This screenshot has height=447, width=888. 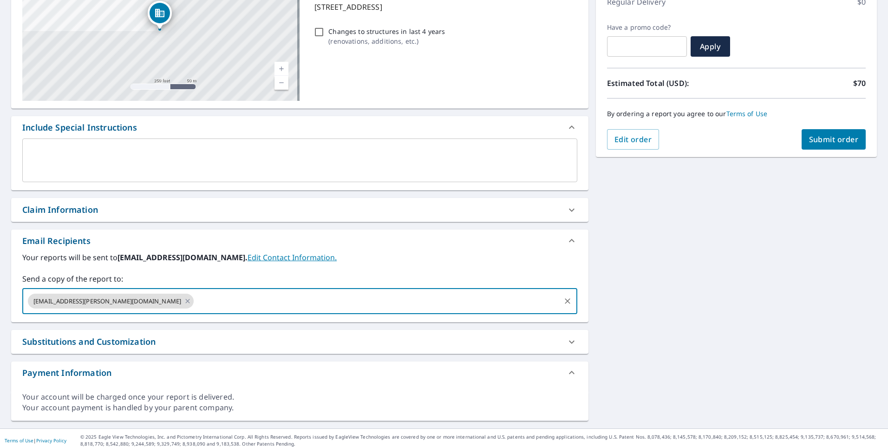 I want to click on a: Current Level 17, Zoom In, so click(x=281, y=69).